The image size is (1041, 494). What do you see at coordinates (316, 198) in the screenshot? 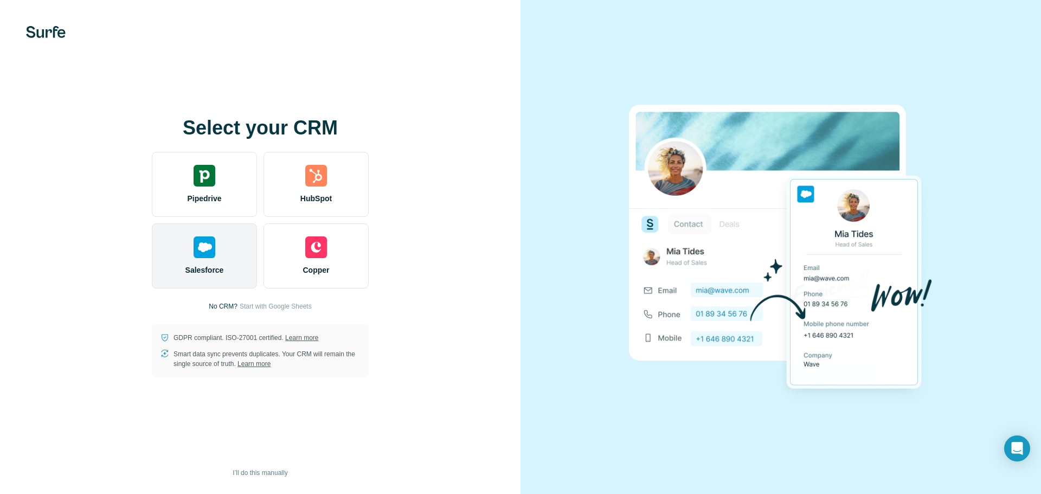
I see `span: HubSpot` at bounding box center [316, 198].